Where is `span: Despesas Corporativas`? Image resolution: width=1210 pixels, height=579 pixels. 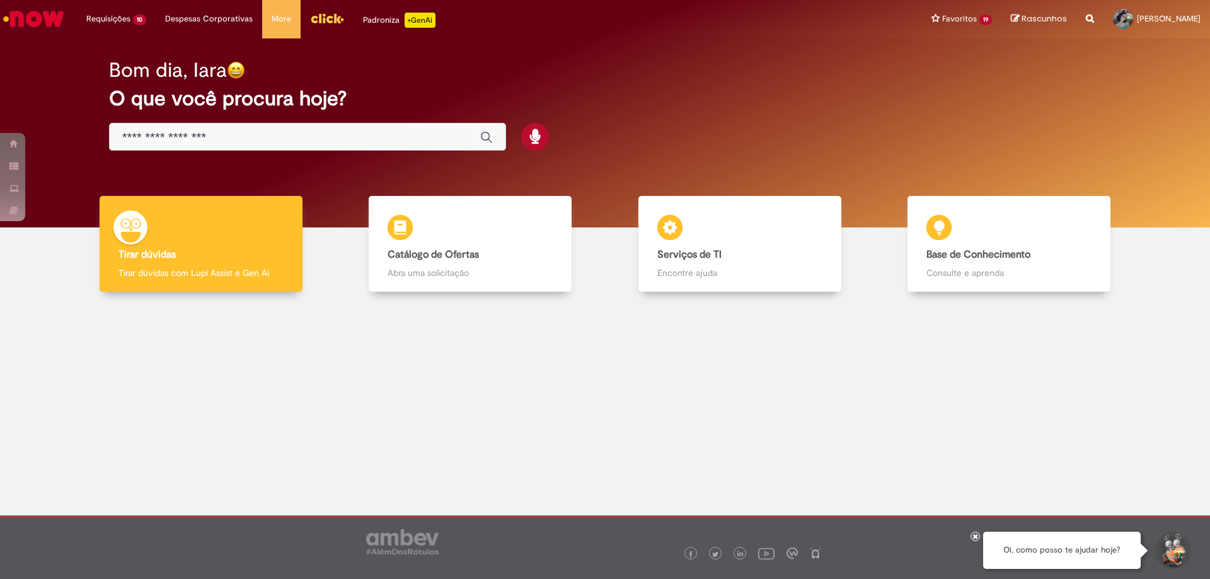 span: Despesas Corporativas is located at coordinates (209, 19).